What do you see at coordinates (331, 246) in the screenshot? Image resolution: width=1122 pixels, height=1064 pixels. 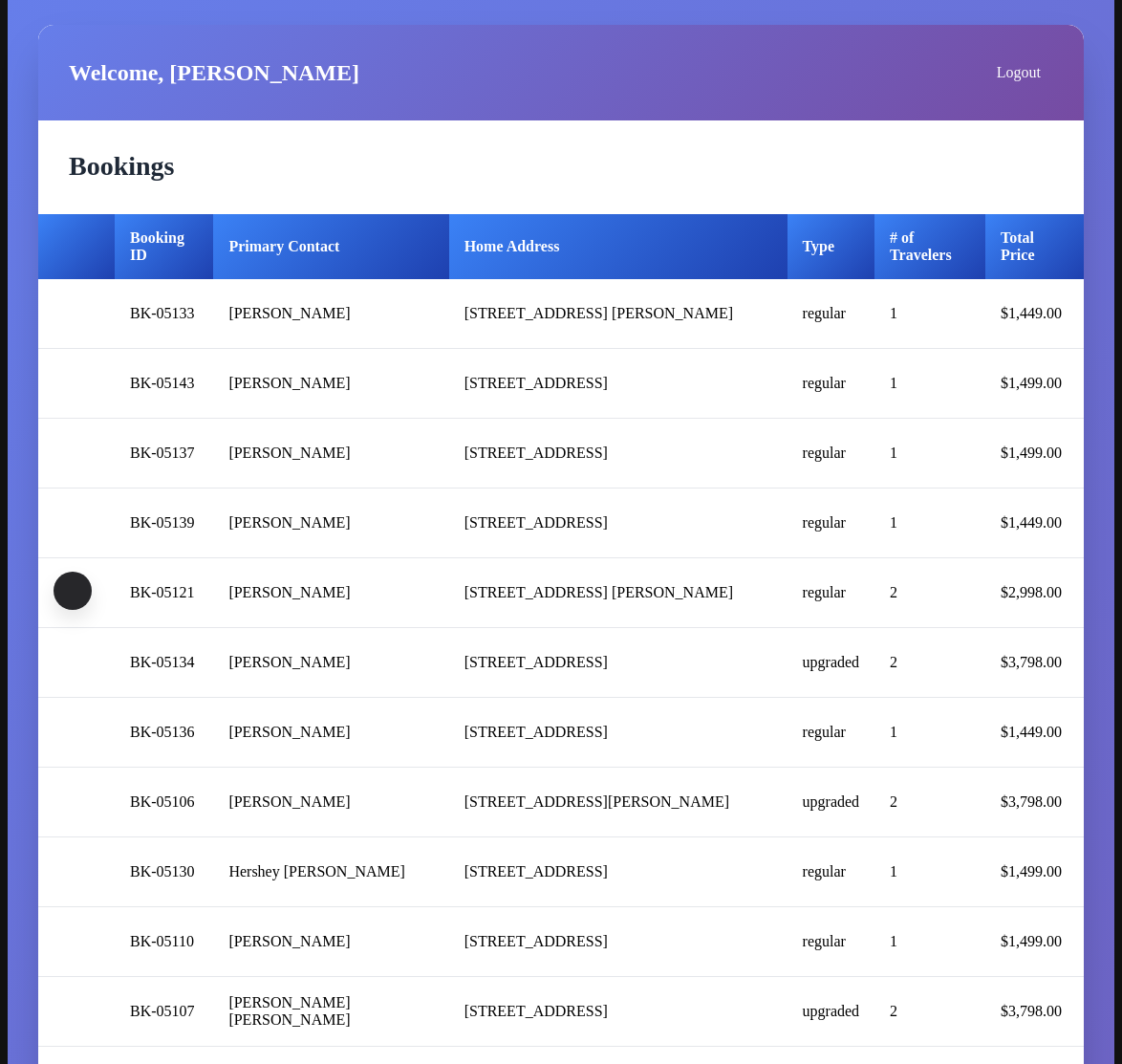 I see `th: Primary Contact` at bounding box center [331, 246].